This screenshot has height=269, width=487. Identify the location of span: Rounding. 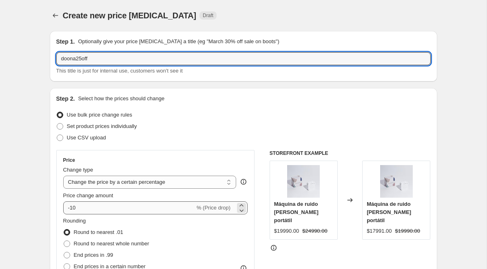
(75, 221).